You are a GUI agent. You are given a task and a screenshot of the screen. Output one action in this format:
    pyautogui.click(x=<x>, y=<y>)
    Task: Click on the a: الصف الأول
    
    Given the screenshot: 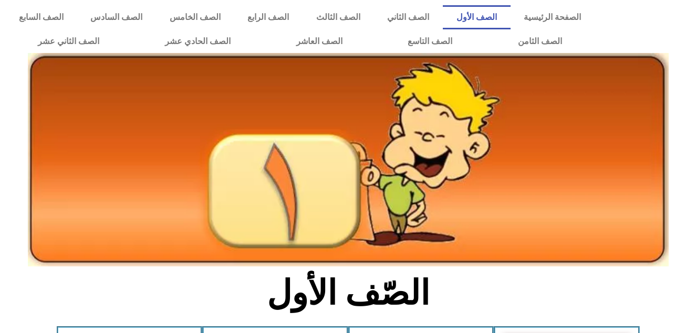 What is the action you would take?
    pyautogui.click(x=476, y=17)
    